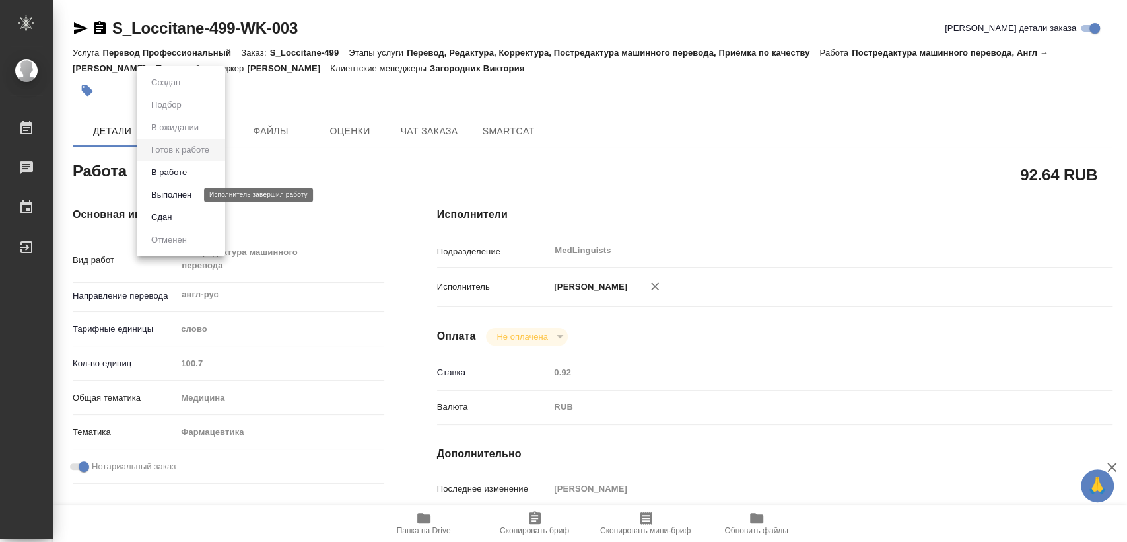 This screenshot has height=542, width=1127. I want to click on button: Сдан, so click(161, 217).